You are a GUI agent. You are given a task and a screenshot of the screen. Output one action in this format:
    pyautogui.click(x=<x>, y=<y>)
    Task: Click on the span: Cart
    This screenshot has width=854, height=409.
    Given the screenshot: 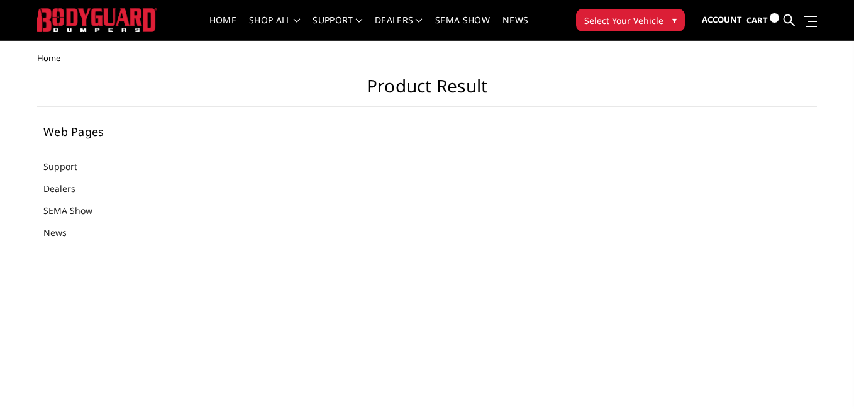 What is the action you would take?
    pyautogui.click(x=757, y=20)
    